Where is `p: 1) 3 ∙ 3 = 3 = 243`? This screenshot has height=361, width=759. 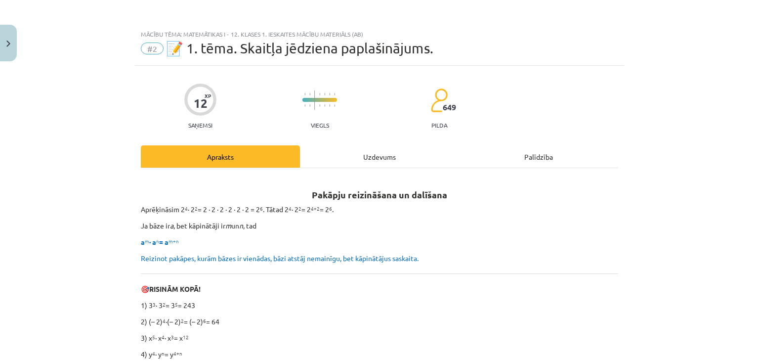 p: 1) 3 ∙ 3 = 3 = 243 is located at coordinates (380, 305).